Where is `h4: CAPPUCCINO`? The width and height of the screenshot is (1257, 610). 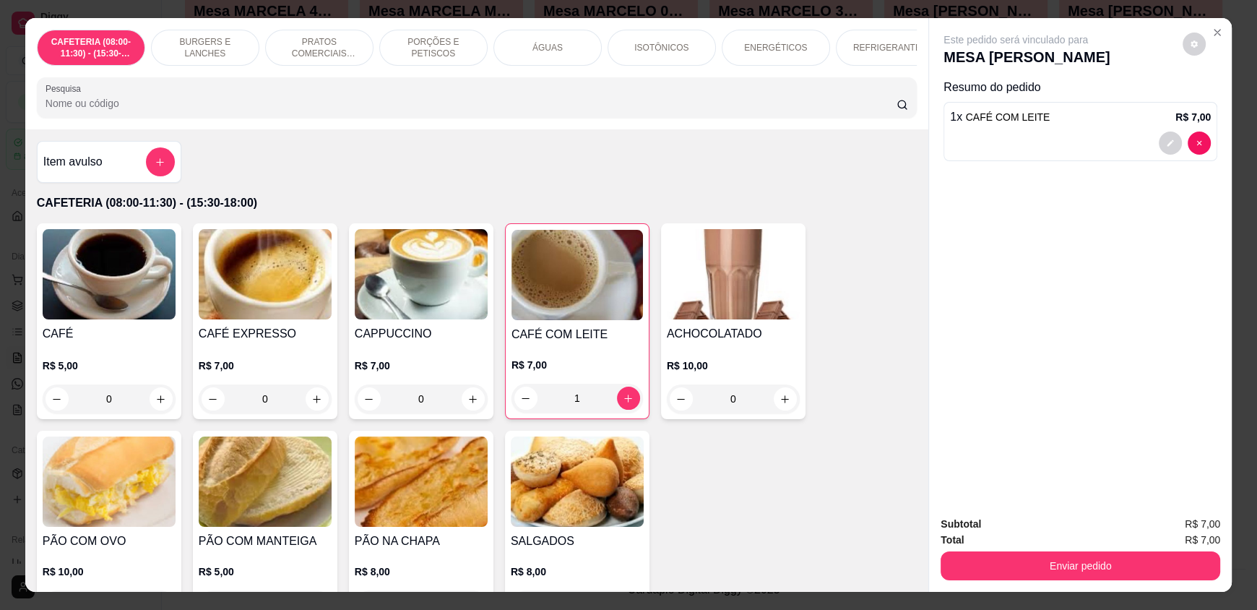
h4: CAPPUCCINO is located at coordinates (421, 334).